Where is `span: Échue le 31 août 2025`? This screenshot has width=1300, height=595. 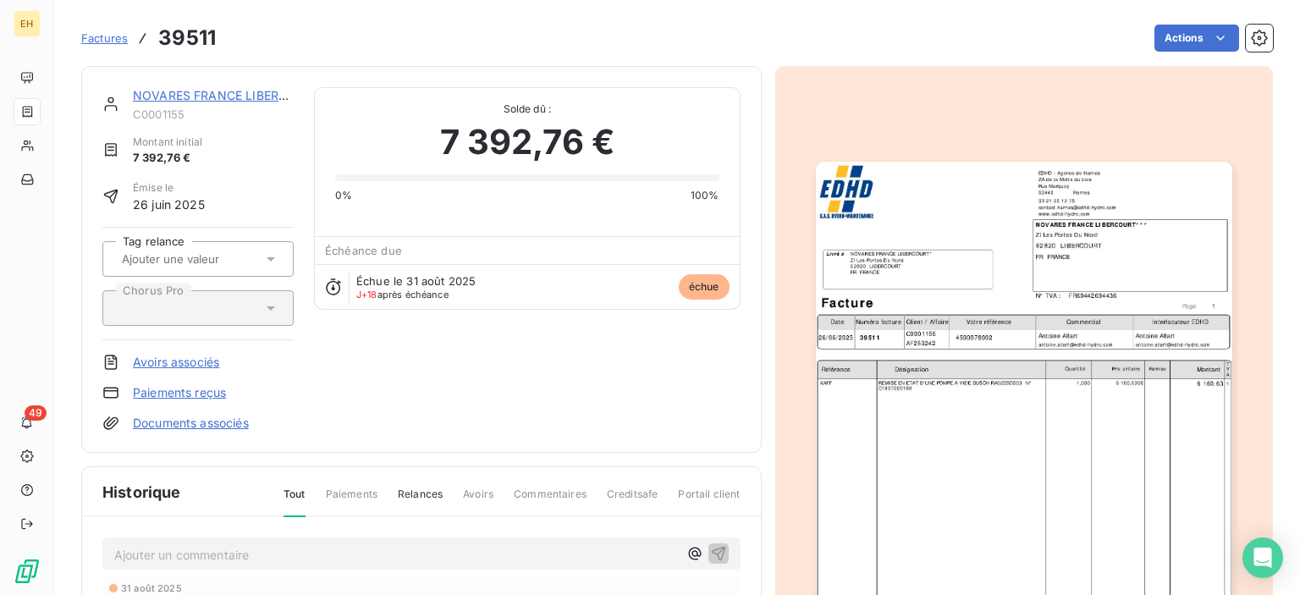 span: Échue le 31 août 2025 is located at coordinates (416, 281).